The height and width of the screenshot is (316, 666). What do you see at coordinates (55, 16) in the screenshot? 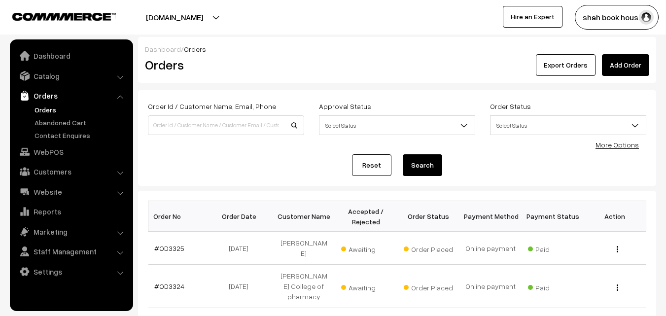
I see `a: COMMMERCE` at bounding box center [55, 16].